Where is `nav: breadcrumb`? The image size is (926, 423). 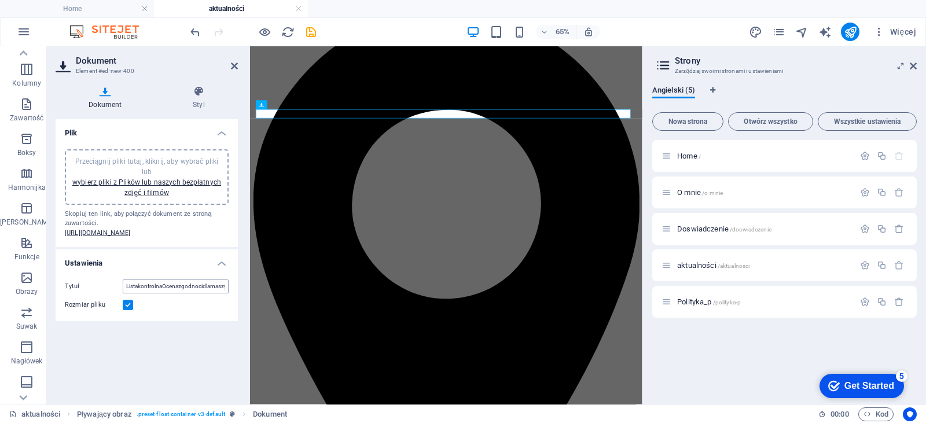
nav: breadcrumb is located at coordinates (182, 415).